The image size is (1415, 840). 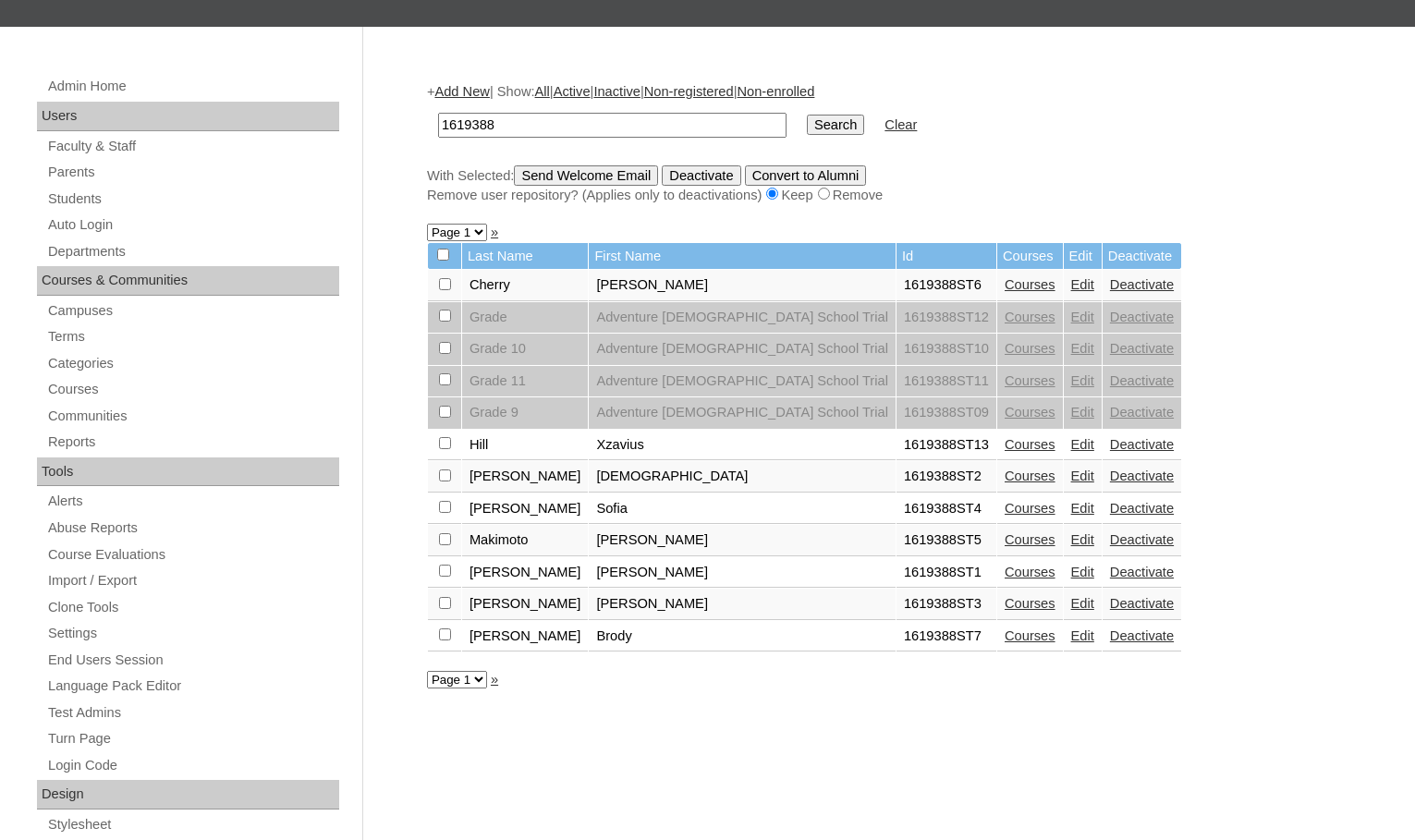 I want to click on td: Sofia, so click(x=741, y=509).